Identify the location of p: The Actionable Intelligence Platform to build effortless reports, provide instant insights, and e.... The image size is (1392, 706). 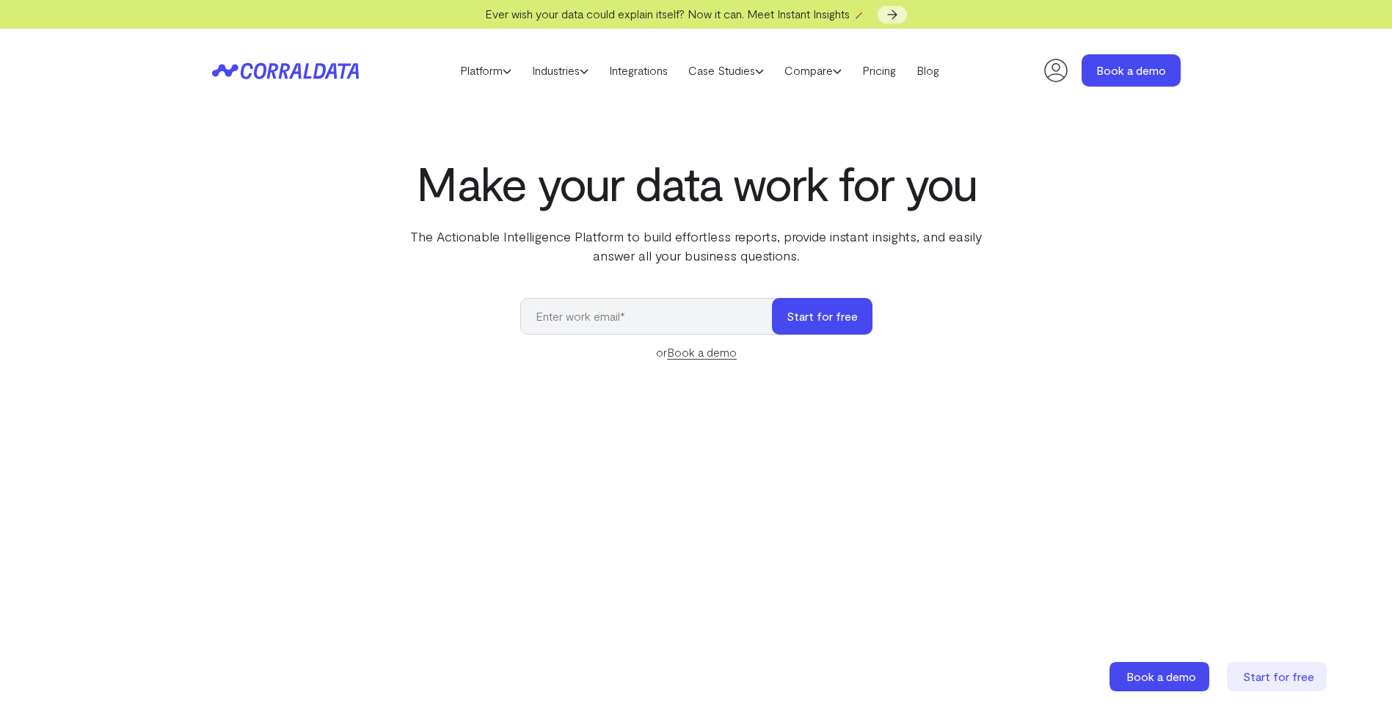
(696, 246).